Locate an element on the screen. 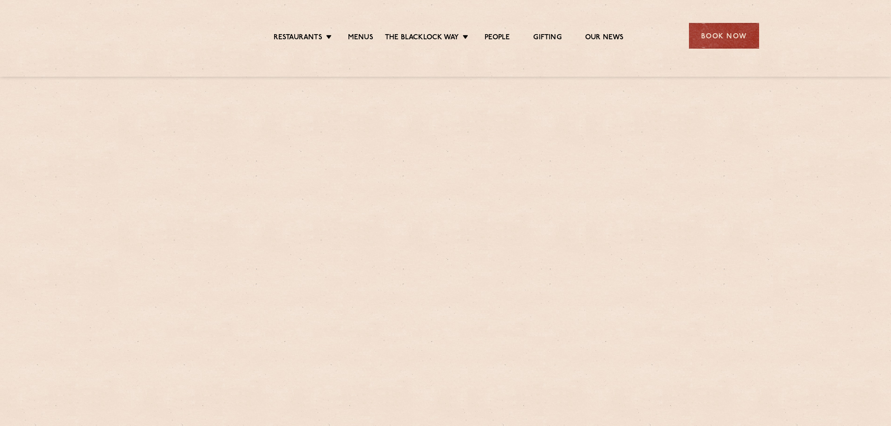 The image size is (891, 426). a: Menus is located at coordinates (360, 38).